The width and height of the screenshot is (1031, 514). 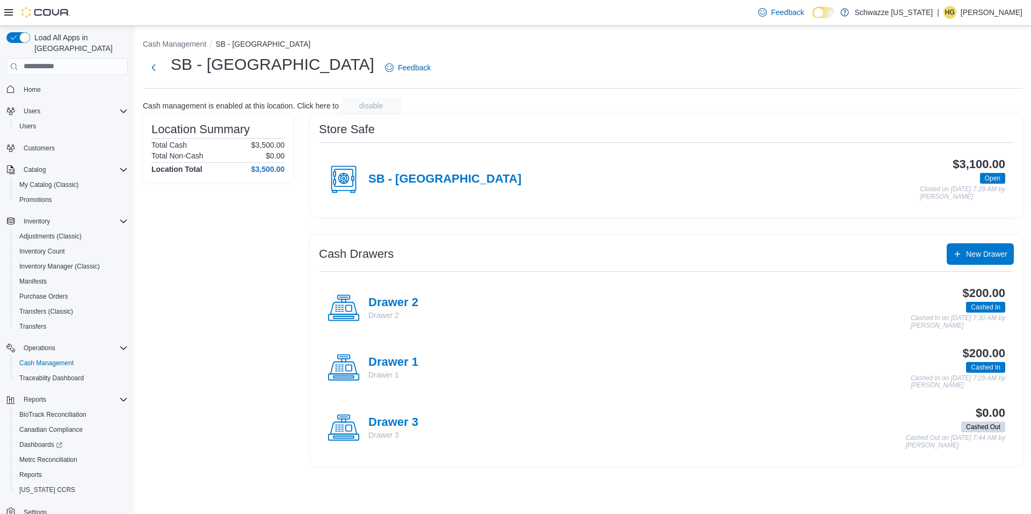 I want to click on span: Metrc Reconciliation, so click(x=48, y=460).